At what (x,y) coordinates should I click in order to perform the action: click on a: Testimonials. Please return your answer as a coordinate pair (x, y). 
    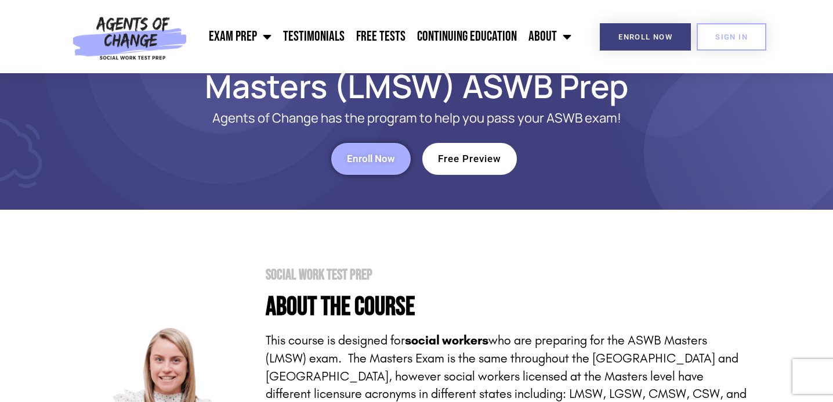
    Looking at the image, I should click on (314, 37).